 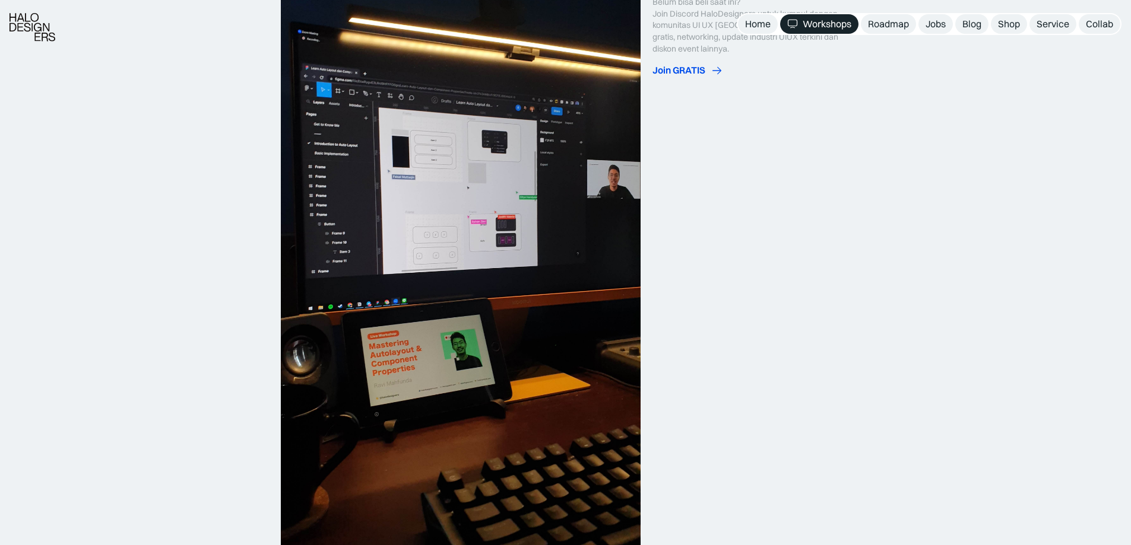 What do you see at coordinates (827, 24) in the screenshot?
I see `div: Workshops` at bounding box center [827, 24].